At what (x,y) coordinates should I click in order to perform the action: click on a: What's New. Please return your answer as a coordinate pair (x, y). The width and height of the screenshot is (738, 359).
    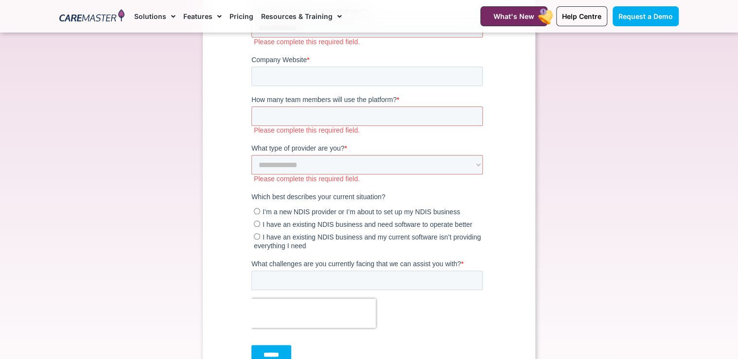
    Looking at the image, I should click on (514, 16).